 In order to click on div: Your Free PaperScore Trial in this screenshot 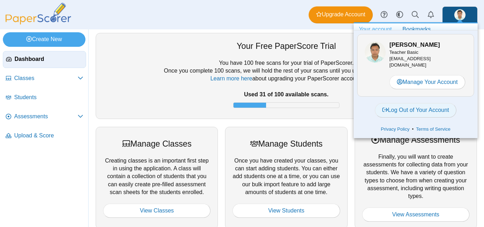, I will do `click(286, 46)`.